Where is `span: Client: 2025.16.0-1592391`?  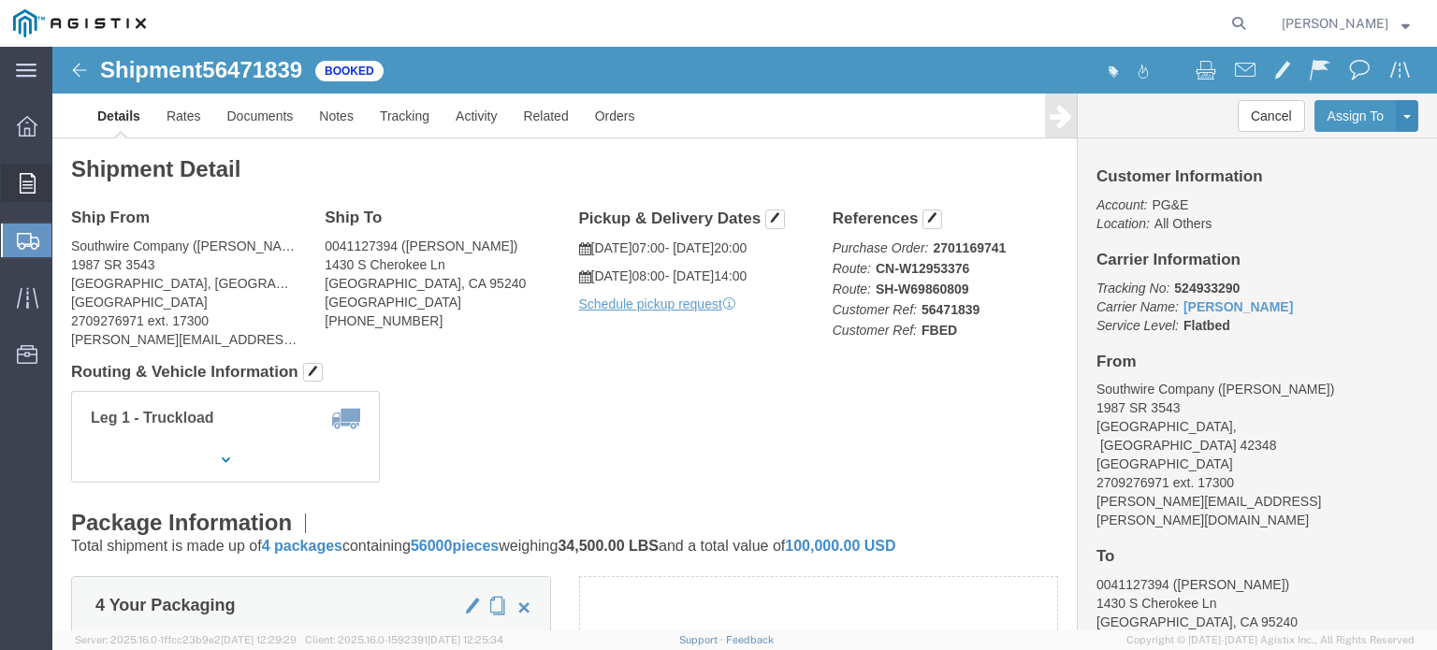
span: Client: 2025.16.0-1592391 is located at coordinates (404, 640).